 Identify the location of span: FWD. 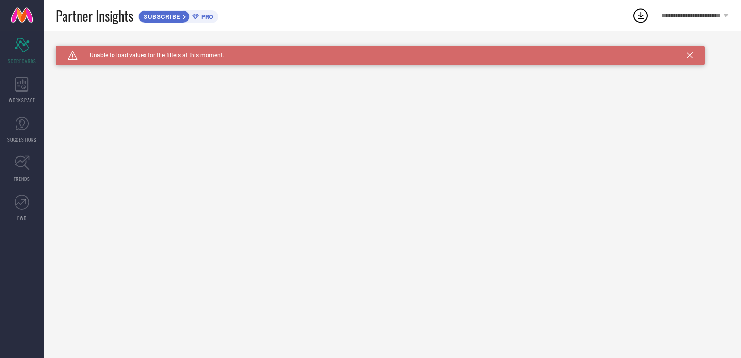
(22, 218).